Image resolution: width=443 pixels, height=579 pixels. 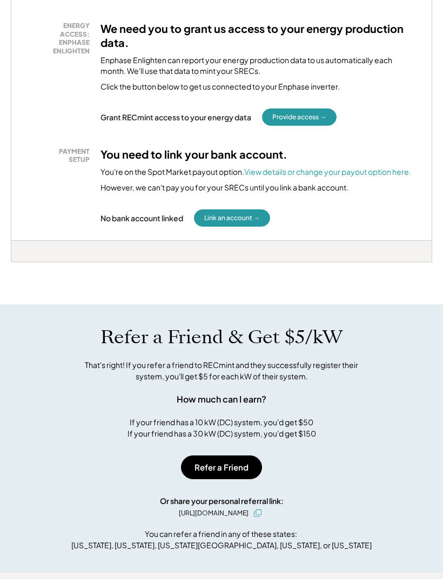 What do you see at coordinates (220, 87) in the screenshot?
I see `div: Click the button below to get us connected to your Enphase inverter.` at bounding box center [220, 87].